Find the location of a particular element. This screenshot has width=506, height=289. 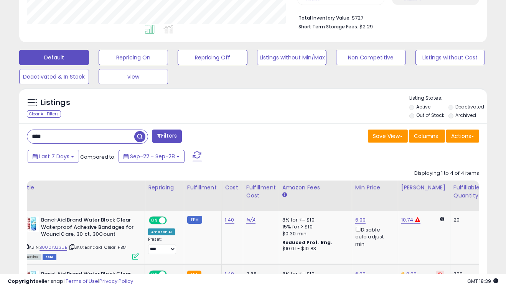

b: Total Inventory Value: is located at coordinates (325, 18).